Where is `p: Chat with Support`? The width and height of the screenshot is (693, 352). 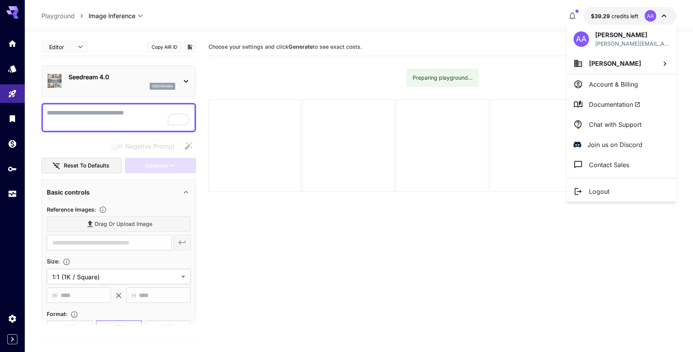
p: Chat with Support is located at coordinates (615, 124).